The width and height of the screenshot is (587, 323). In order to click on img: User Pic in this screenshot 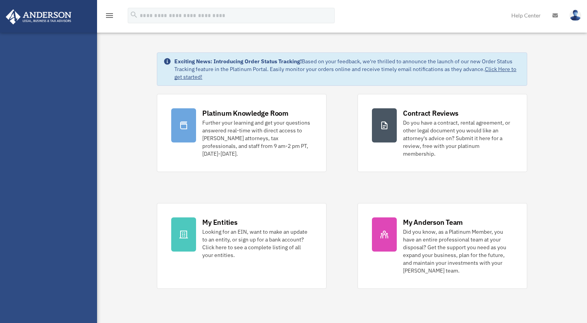, I will do `click(575, 15)`.